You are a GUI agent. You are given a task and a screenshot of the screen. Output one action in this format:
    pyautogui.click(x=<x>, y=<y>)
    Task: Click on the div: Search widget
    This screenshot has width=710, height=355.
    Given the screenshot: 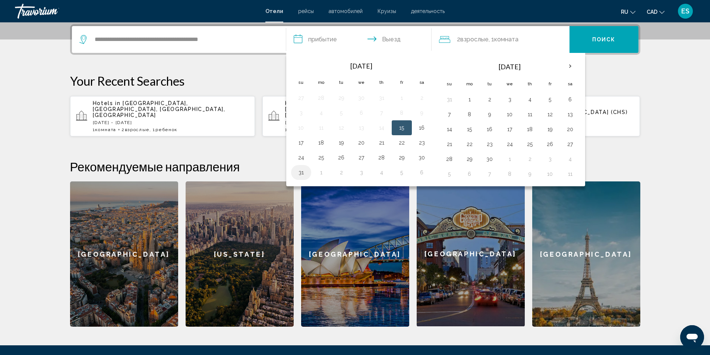 What is the action you would take?
    pyautogui.click(x=355, y=39)
    